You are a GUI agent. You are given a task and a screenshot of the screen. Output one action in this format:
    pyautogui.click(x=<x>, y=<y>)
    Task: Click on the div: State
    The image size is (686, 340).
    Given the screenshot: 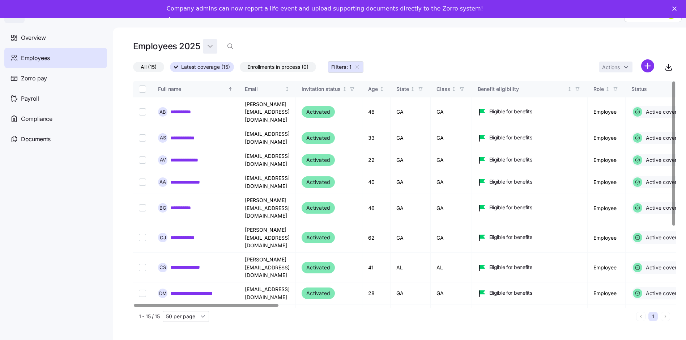 What is the action you would take?
    pyautogui.click(x=402, y=89)
    